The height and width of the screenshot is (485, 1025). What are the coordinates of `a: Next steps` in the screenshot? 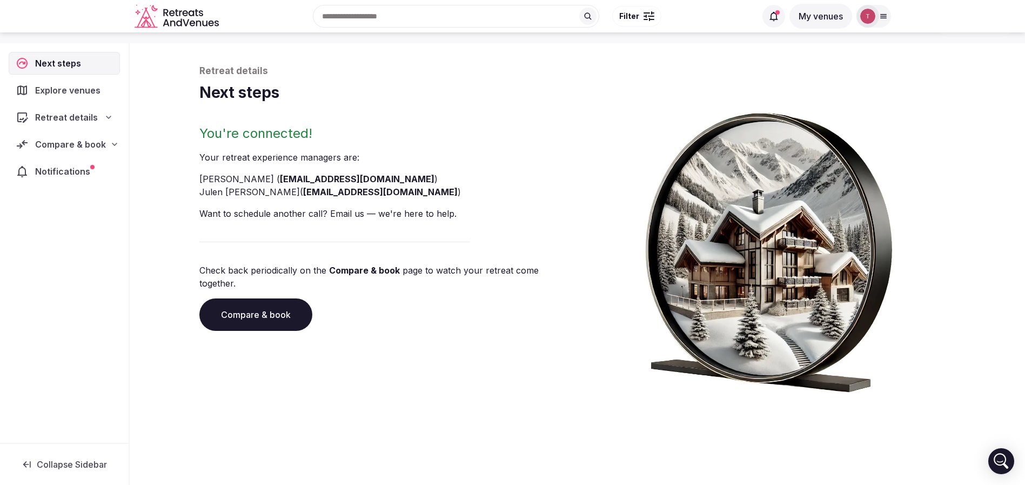 It's located at (64, 63).